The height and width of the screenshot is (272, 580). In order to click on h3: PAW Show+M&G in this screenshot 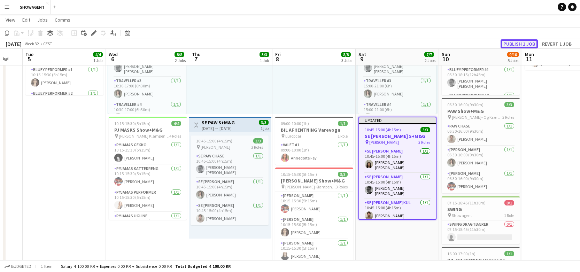, I will do `click(481, 111)`.